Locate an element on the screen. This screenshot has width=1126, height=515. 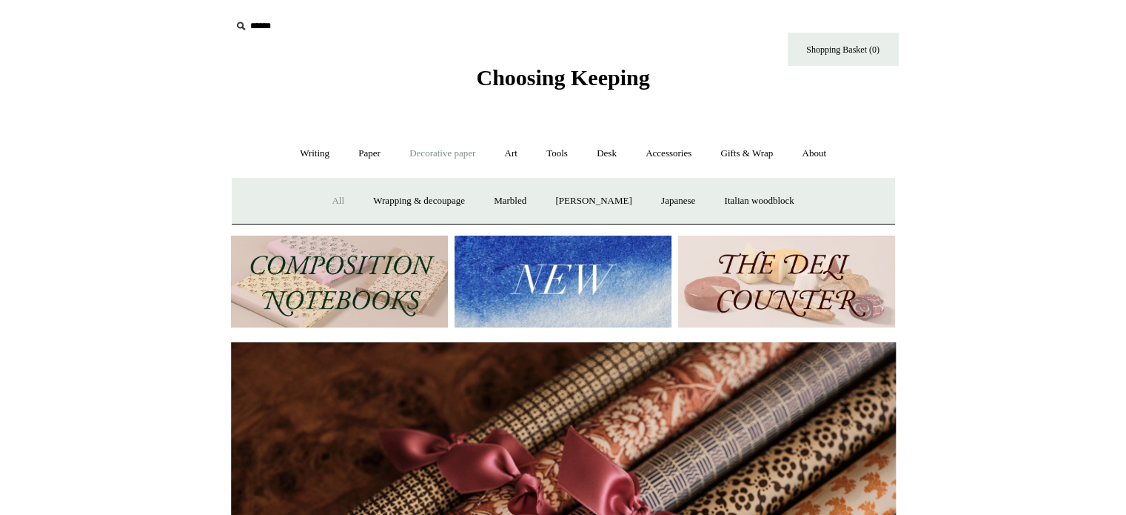
a: All is located at coordinates (338, 201).